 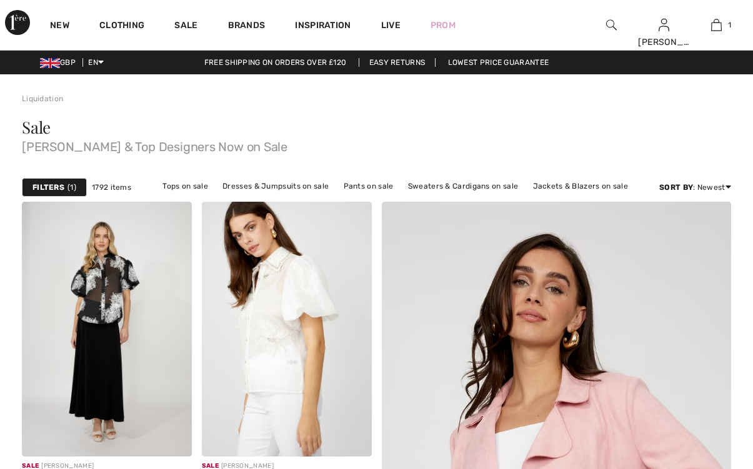 I want to click on img: My Bag, so click(x=716, y=25).